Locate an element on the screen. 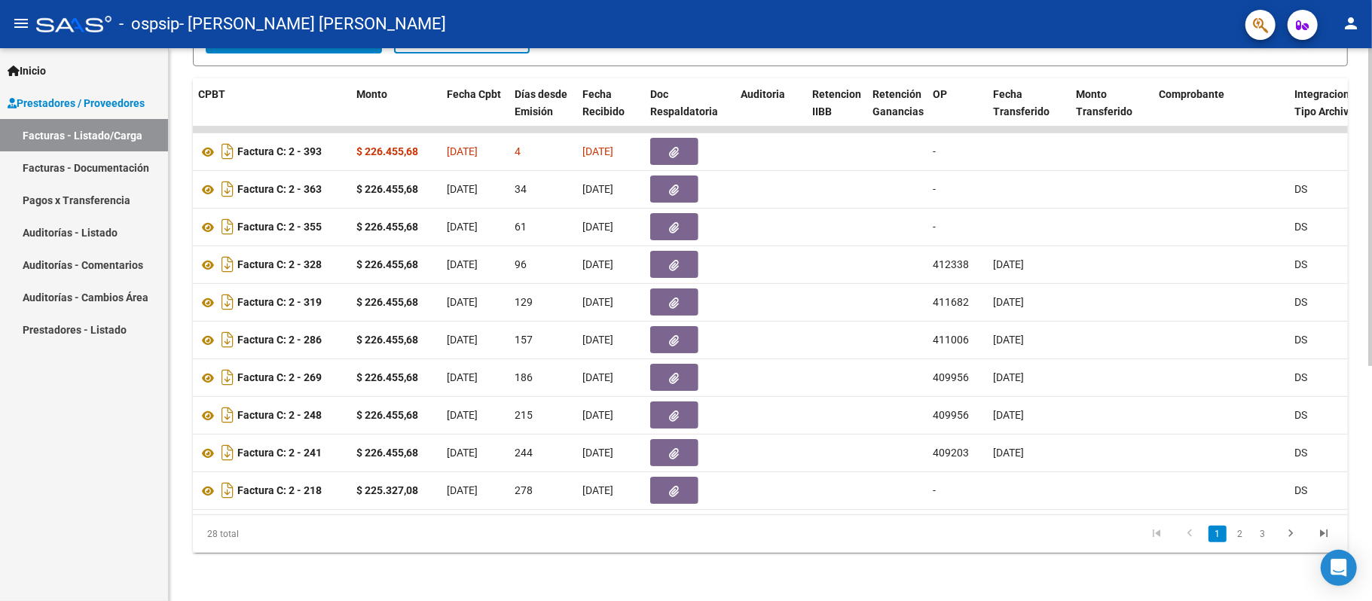 Image resolution: width=1372 pixels, height=601 pixels. span: Días desde Emisión is located at coordinates (541, 102).